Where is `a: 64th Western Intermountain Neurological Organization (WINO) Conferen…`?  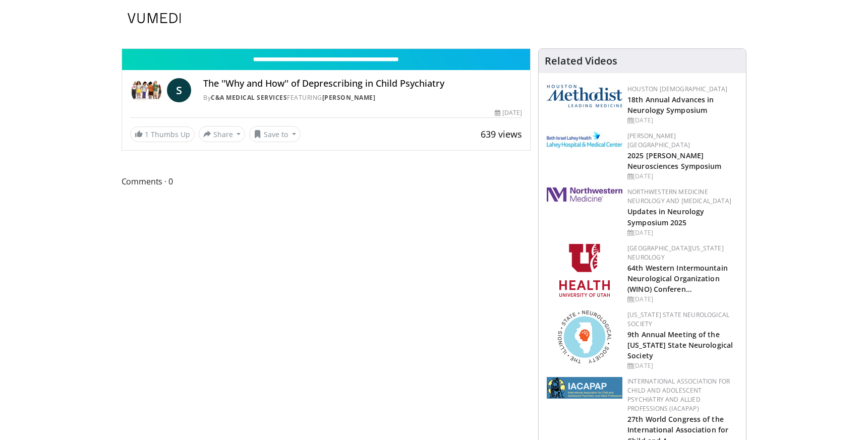 a: 64th Western Intermountain Neurological Organization (WINO) Conferen… is located at coordinates (677, 278).